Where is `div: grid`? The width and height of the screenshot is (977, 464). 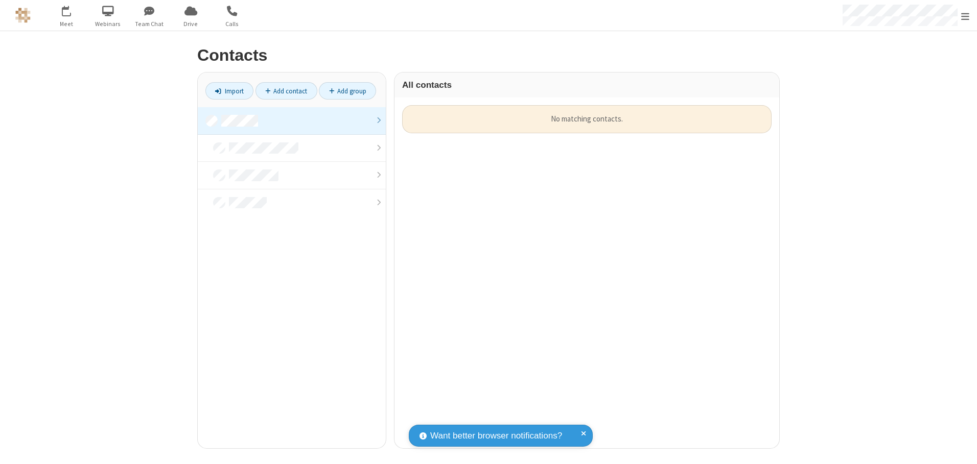
div: grid is located at coordinates (586, 273).